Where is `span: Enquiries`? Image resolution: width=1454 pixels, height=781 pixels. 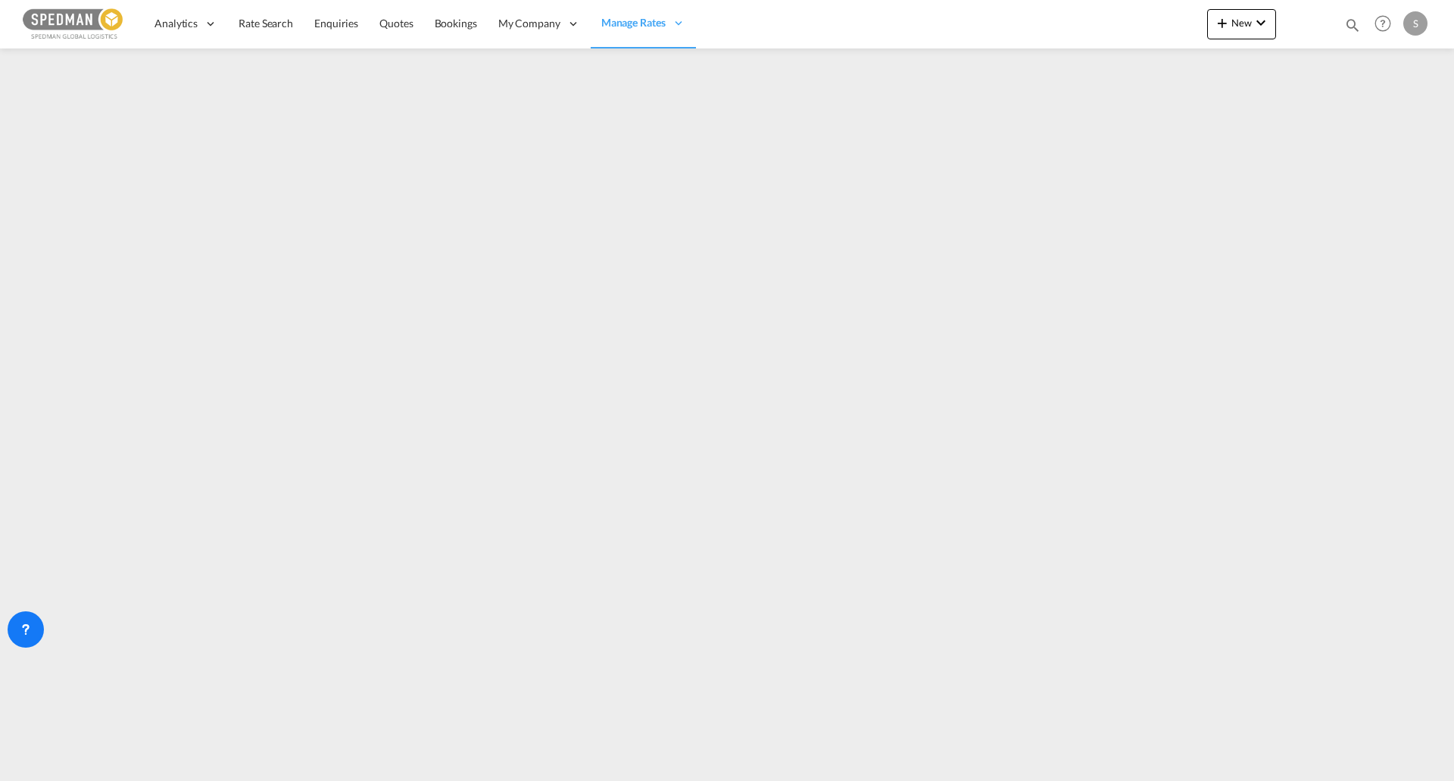 span: Enquiries is located at coordinates (336, 23).